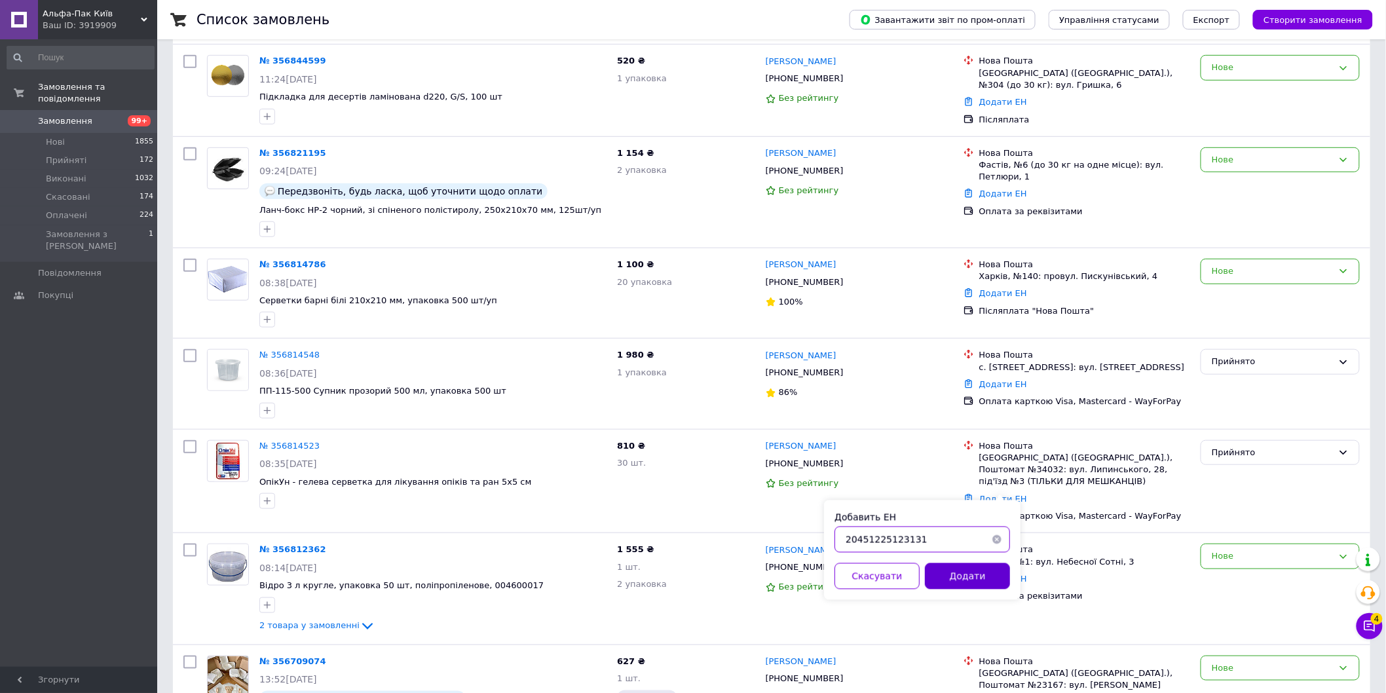 This screenshot has width=1386, height=693. Describe the element at coordinates (55, 142) in the screenshot. I see `span: Нові` at that location.